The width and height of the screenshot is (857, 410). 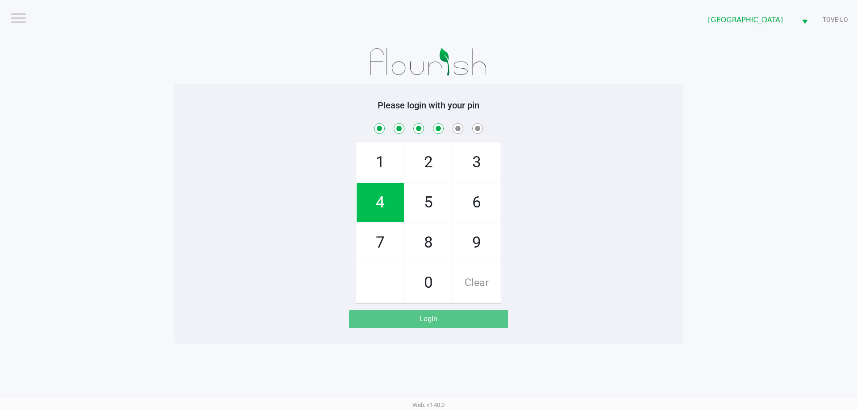 I want to click on span: 3, so click(x=477, y=162).